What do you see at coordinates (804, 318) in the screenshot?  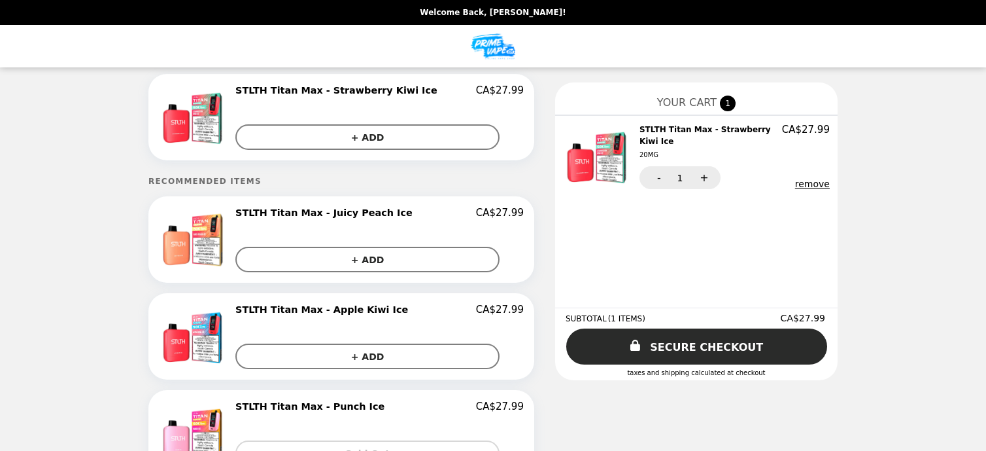 I see `span: CA$27.99` at bounding box center [804, 318].